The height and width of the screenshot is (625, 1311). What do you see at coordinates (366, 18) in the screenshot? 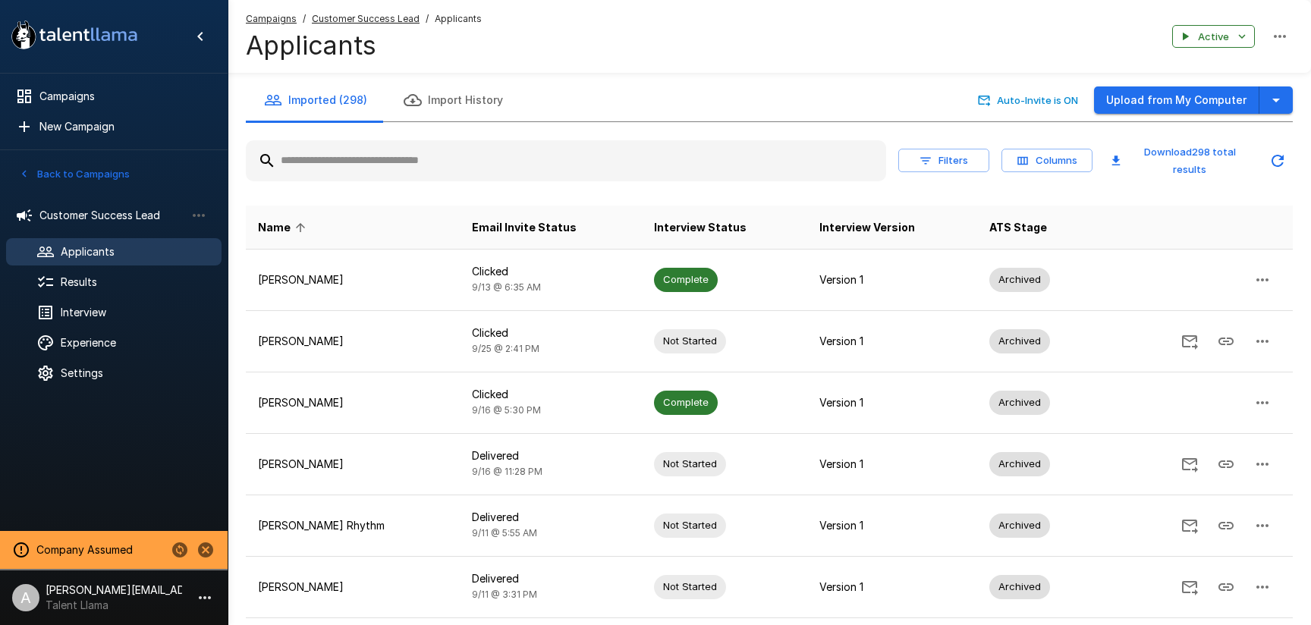
I see `u: Customer Success Lead` at bounding box center [366, 18].